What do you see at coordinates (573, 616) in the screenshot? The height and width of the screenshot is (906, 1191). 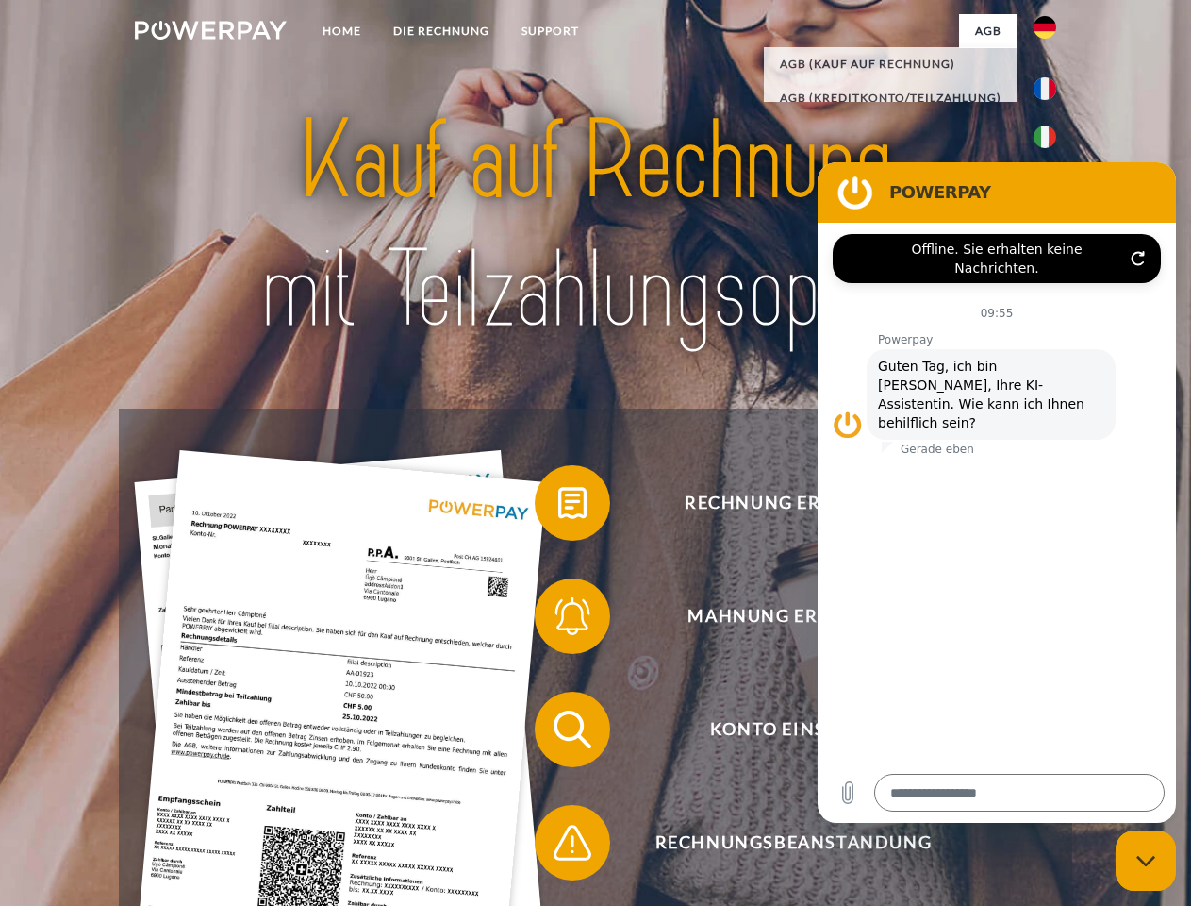 I see `img: qb_bell.svg` at bounding box center [573, 616].